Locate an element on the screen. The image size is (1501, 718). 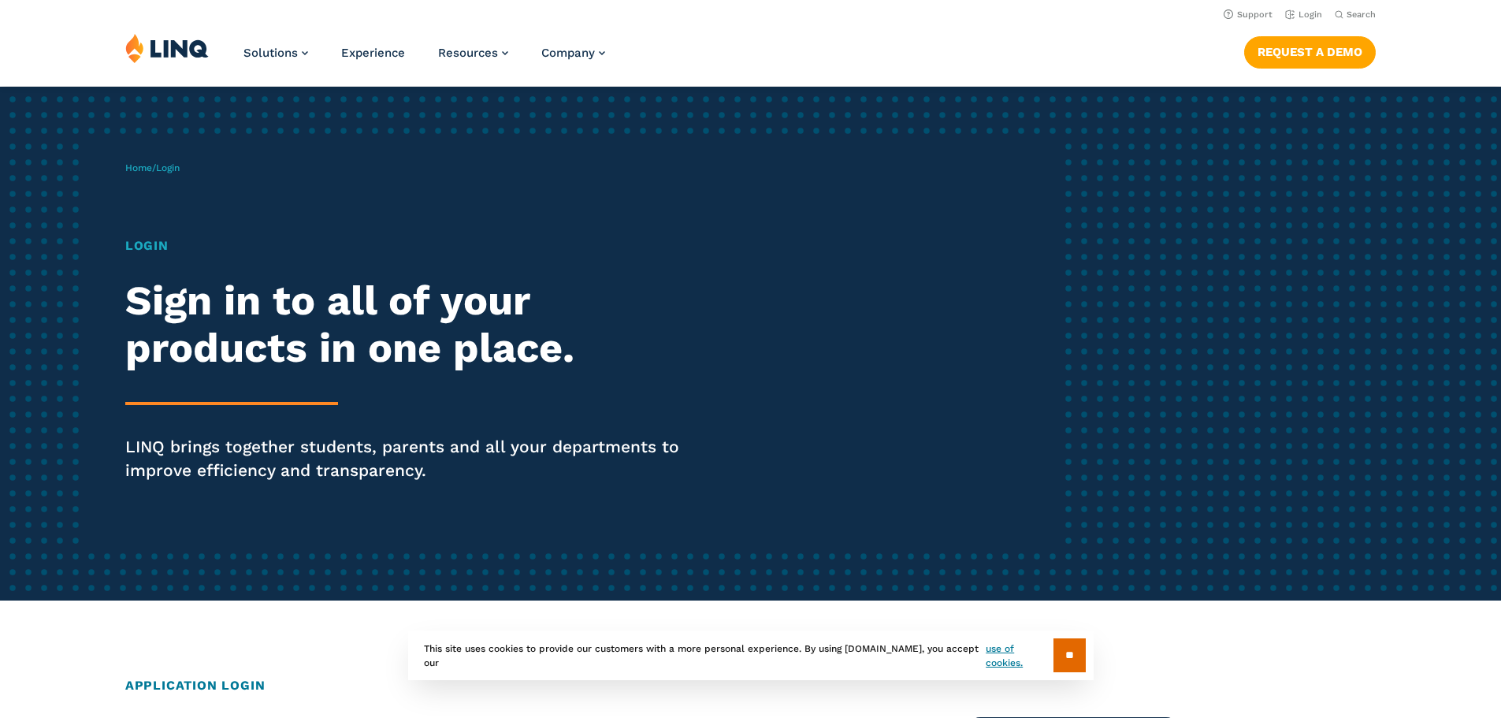
a: Request a Demo is located at coordinates (1310, 52).